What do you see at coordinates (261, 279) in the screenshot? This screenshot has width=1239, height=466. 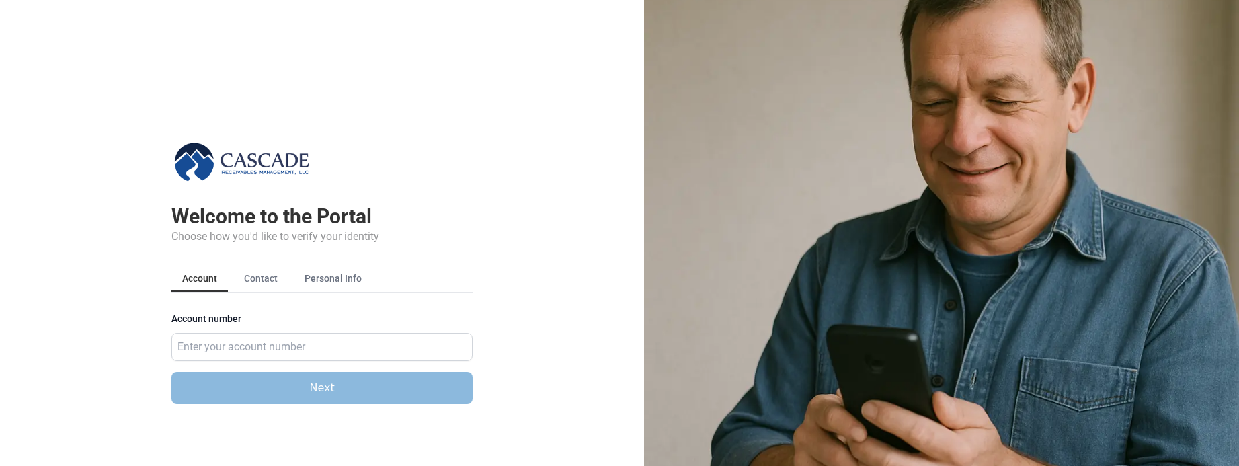 I see `button: Contact` at bounding box center [261, 279].